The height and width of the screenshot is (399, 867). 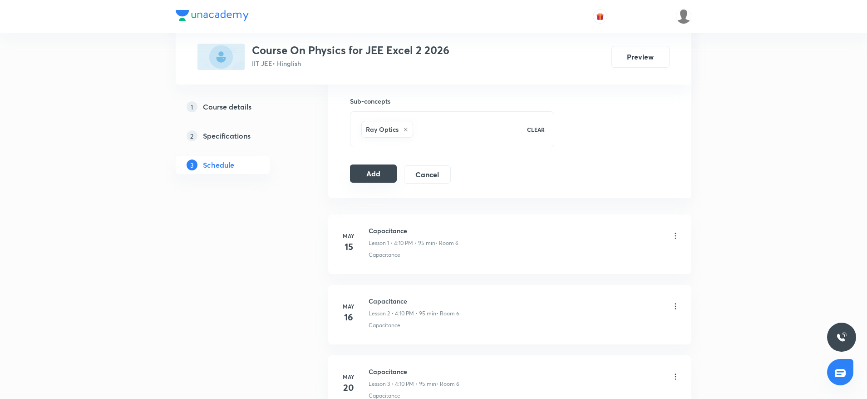 What do you see at coordinates (402, 313) in the screenshot?
I see `p: Lesson 2 • 4:10 PM • 95 min` at bounding box center [402, 313].